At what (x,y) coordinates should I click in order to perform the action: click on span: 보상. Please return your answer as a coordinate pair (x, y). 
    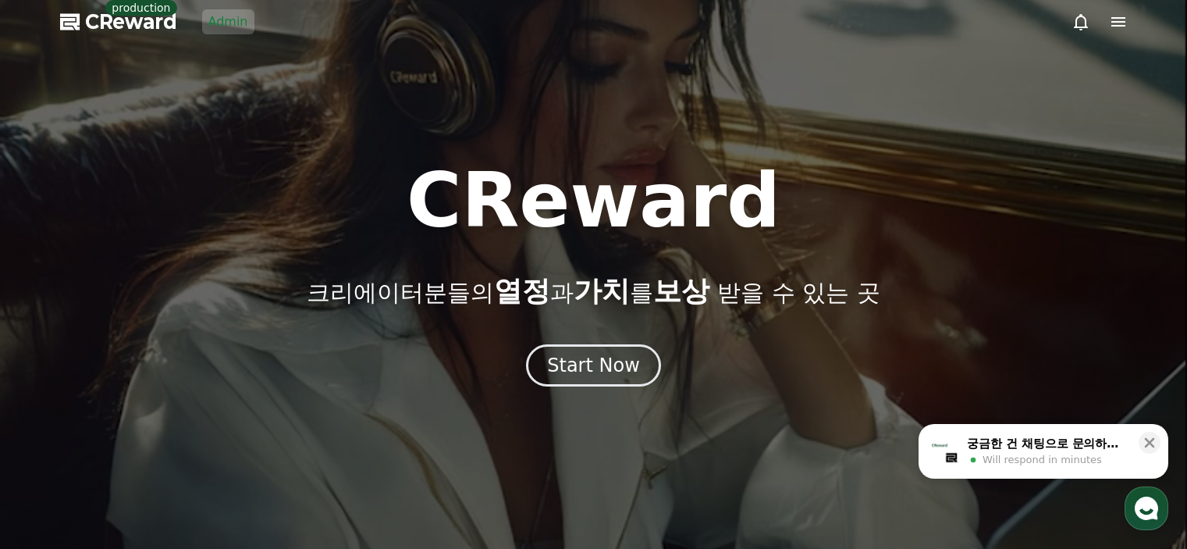
    Looking at the image, I should click on (682, 290).